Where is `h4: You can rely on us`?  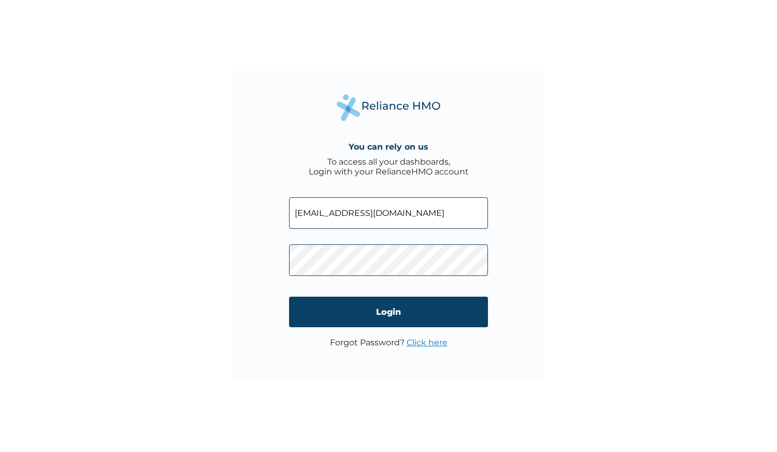 h4: You can rely on us is located at coordinates (389, 147).